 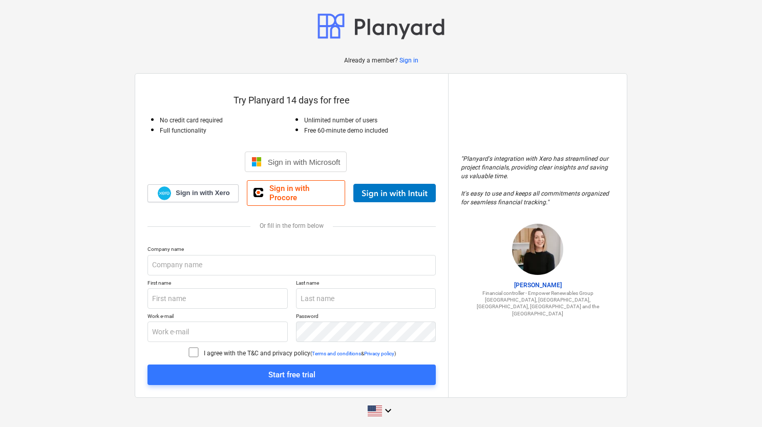 I want to click on i: keyboard_arrow_down, so click(x=388, y=411).